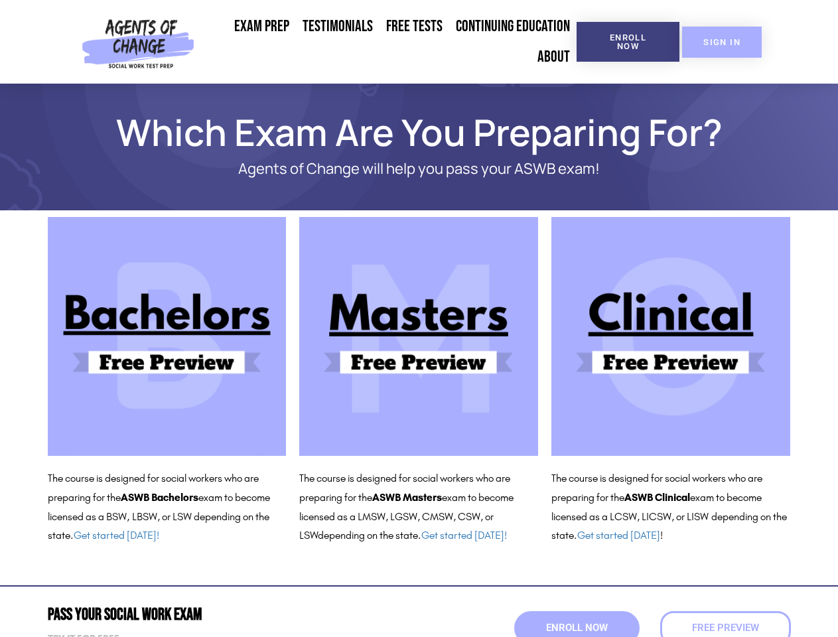  What do you see at coordinates (388, 42) in the screenshot?
I see `nav: Menu` at bounding box center [388, 42].